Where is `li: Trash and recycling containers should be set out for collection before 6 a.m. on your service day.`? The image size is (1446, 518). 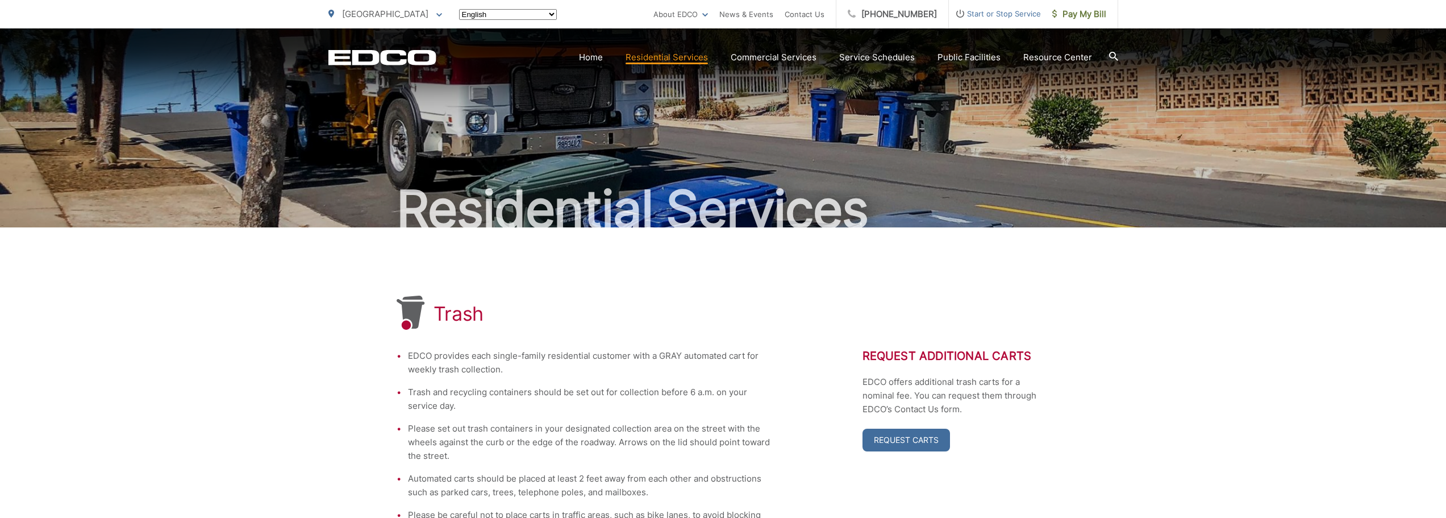
li: Trash and recycling containers should be set out for collection before 6 a.m. on your service day. is located at coordinates (590, 399).